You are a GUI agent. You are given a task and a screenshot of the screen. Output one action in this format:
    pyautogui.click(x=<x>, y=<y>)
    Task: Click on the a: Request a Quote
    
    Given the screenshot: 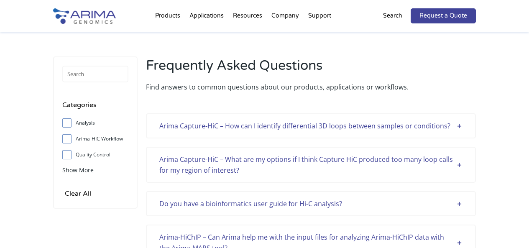 What is the action you would take?
    pyautogui.click(x=443, y=16)
    